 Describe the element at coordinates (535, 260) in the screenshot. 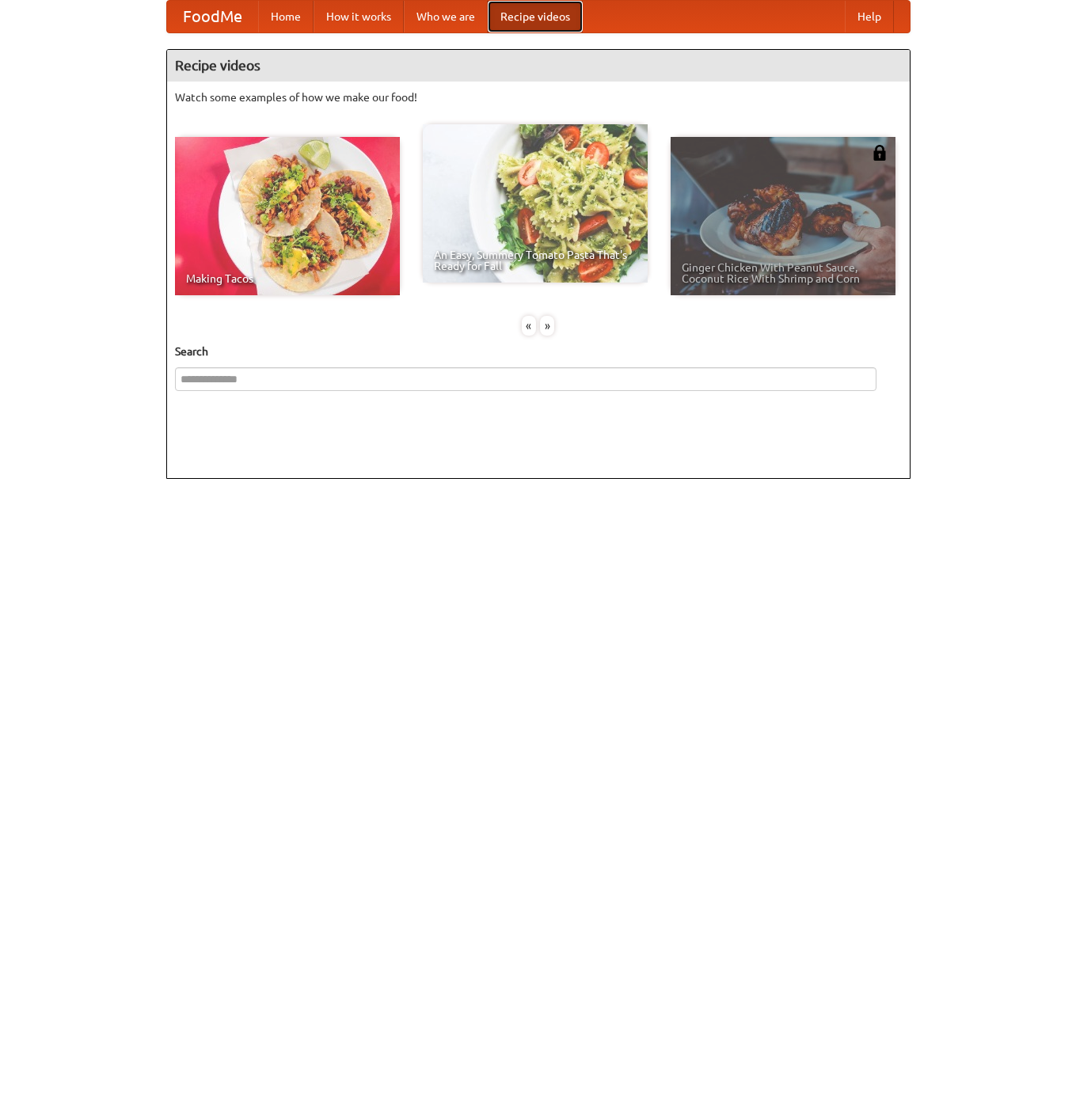

I see `span: An Easy, Summery Tomato Pasta That's Ready for Fall` at that location.